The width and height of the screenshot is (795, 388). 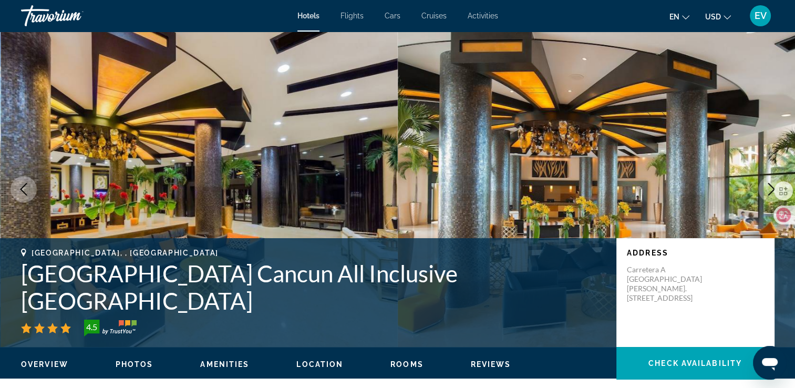 I want to click on button: Overview, so click(x=45, y=364).